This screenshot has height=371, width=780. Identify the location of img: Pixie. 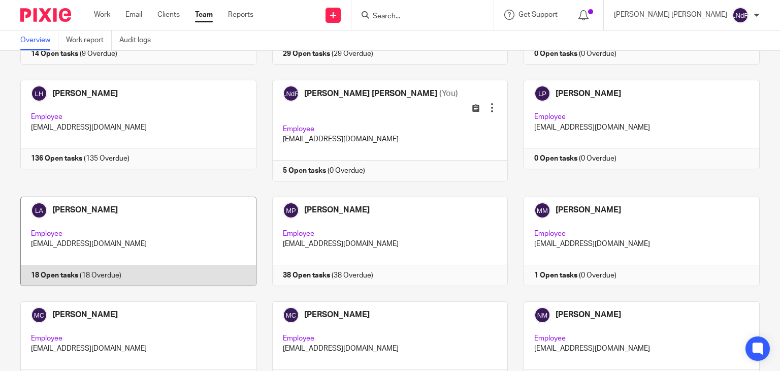
(46, 15).